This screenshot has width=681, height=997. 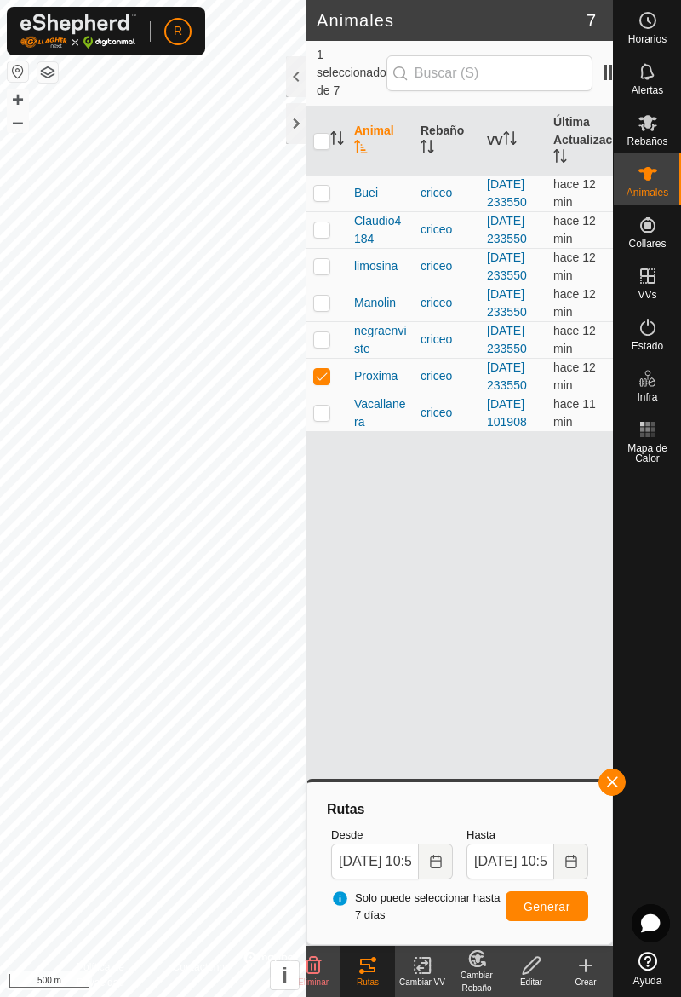 What do you see at coordinates (591, 20) in the screenshot?
I see `span: 7` at bounding box center [591, 20].